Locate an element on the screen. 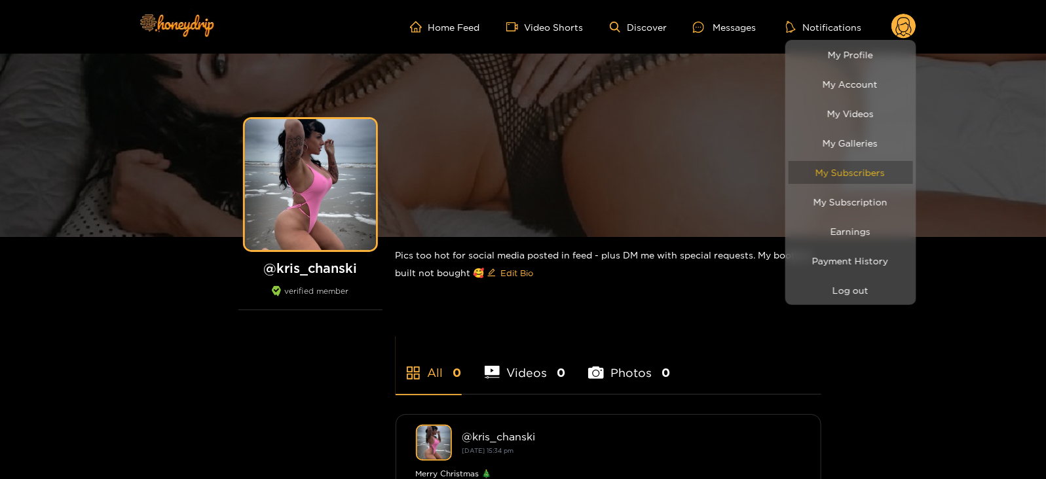 The width and height of the screenshot is (1046, 479). a: My Videos is located at coordinates (850, 113).